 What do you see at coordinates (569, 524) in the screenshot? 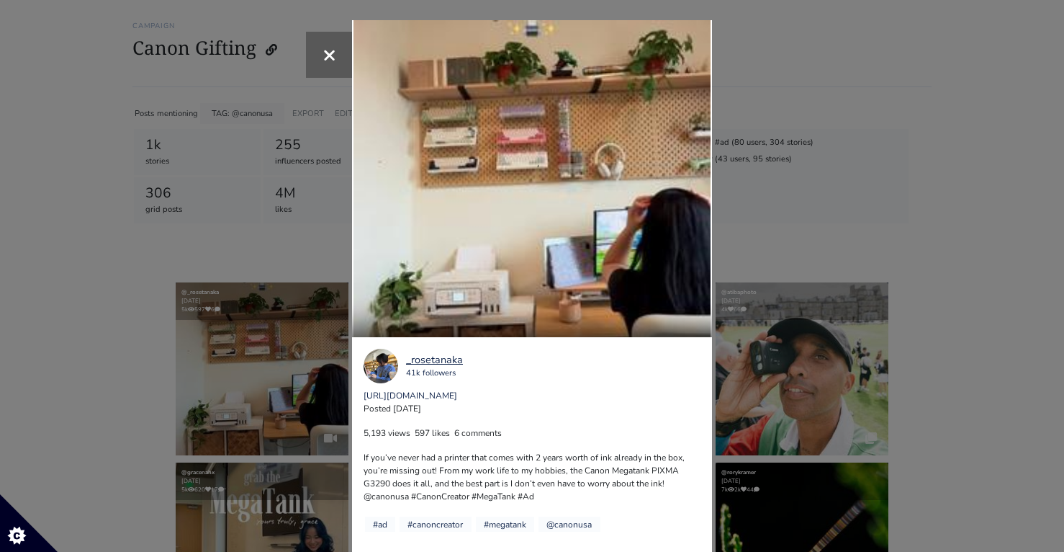
I see `a: @canonusa` at bounding box center [569, 524].